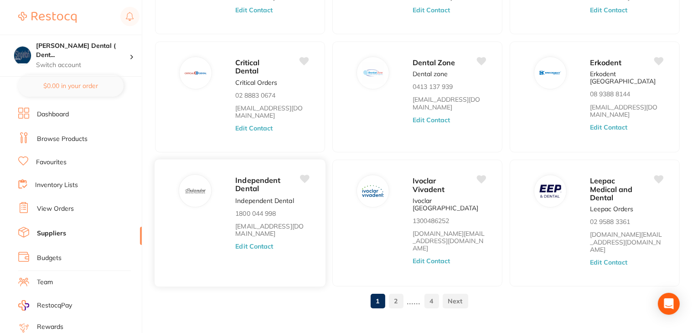 The width and height of the screenshot is (698, 333). Describe the element at coordinates (22, 55) in the screenshot. I see `img: Singleton Dental ( DentalTown 8 Pty Ltd)` at that location.